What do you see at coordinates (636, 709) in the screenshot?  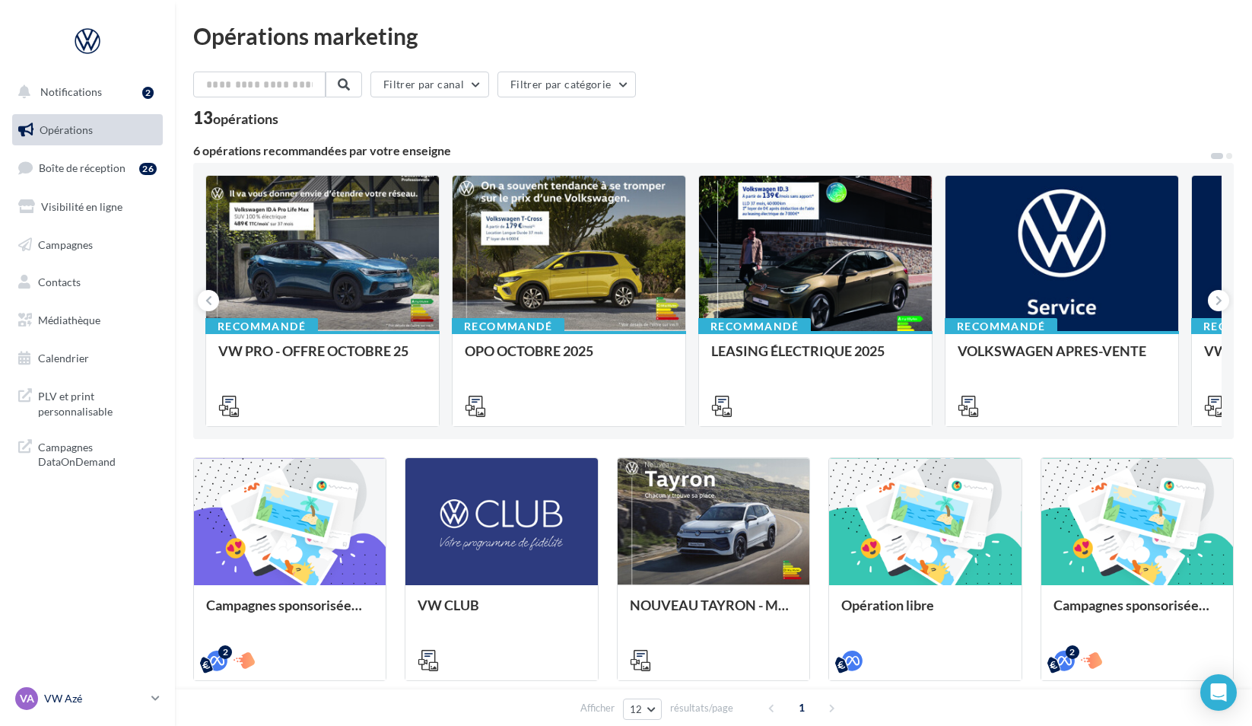 I see `span: 12` at bounding box center [636, 709].